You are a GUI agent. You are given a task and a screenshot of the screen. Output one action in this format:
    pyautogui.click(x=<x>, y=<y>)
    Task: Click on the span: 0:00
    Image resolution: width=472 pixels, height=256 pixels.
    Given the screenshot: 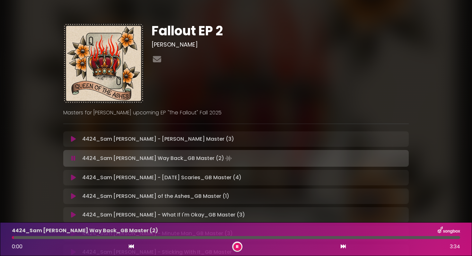 What is the action you would take?
    pyautogui.click(x=17, y=247)
    